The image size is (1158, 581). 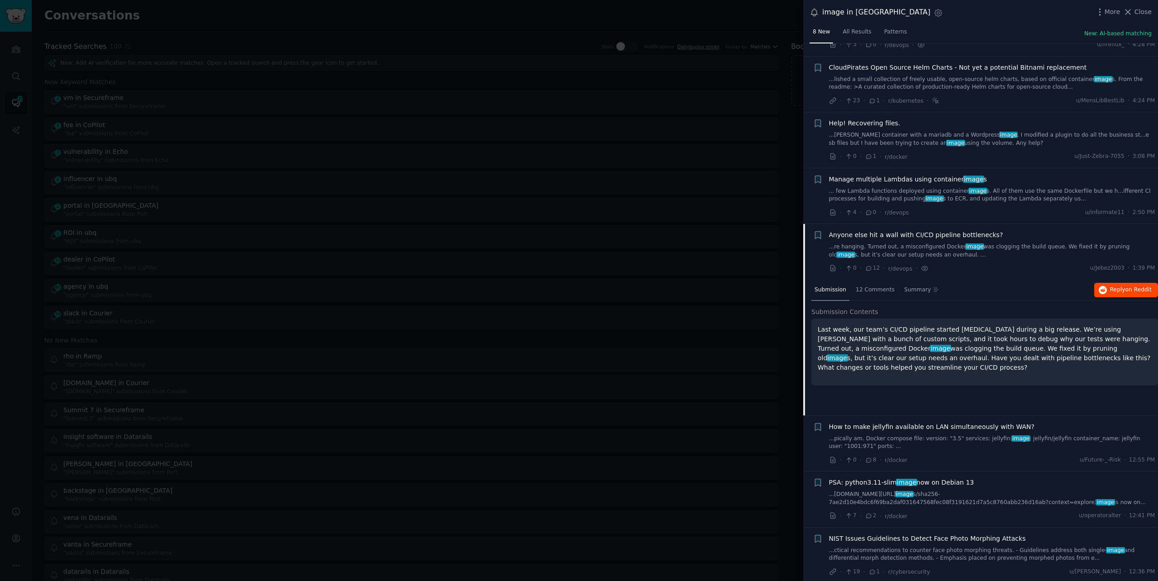 What do you see at coordinates (1099, 101) in the screenshot?
I see `span: u/MensLibBestLib` at bounding box center [1099, 101].